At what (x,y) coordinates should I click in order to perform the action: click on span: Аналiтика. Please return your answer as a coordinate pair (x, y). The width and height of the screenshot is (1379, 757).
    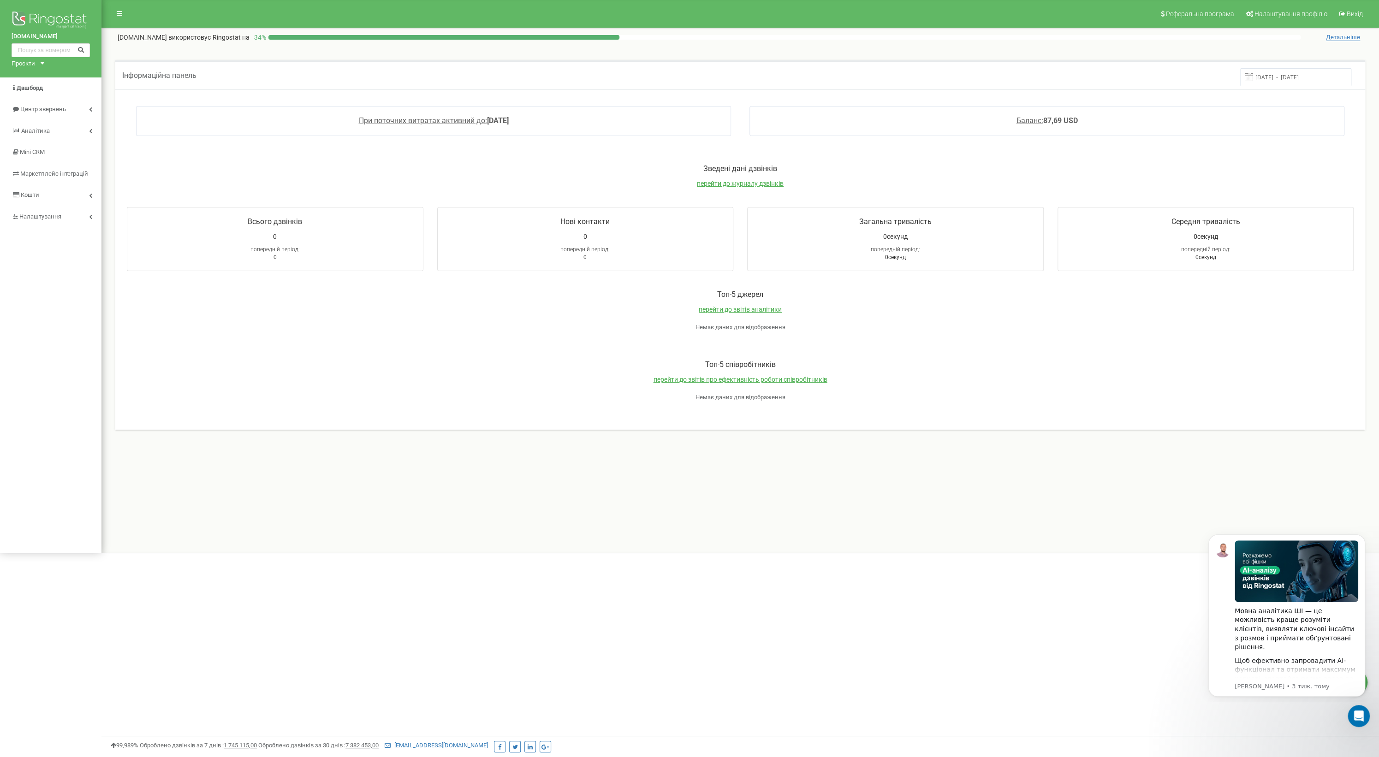
    Looking at the image, I should click on (36, 131).